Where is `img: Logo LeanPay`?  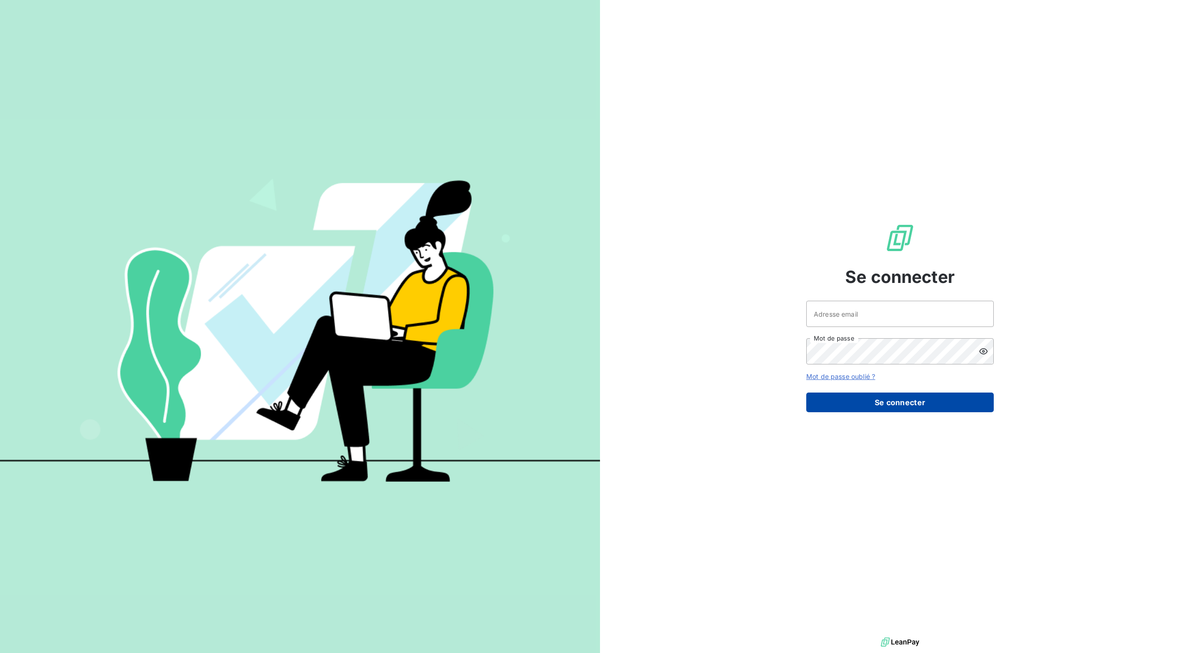 img: Logo LeanPay is located at coordinates (900, 238).